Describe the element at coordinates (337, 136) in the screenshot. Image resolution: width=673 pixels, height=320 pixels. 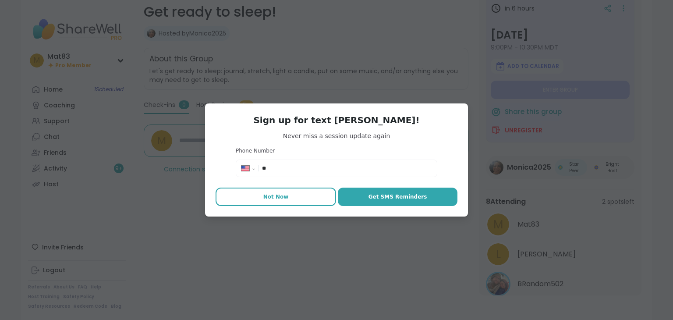
I see `span: Never miss a session update again` at that location.